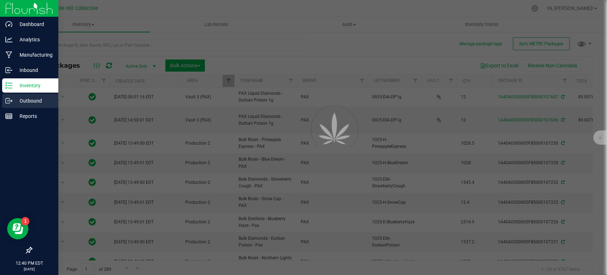 The image size is (607, 275). What do you see at coordinates (34, 101) in the screenshot?
I see `p: Outbound` at bounding box center [34, 101].